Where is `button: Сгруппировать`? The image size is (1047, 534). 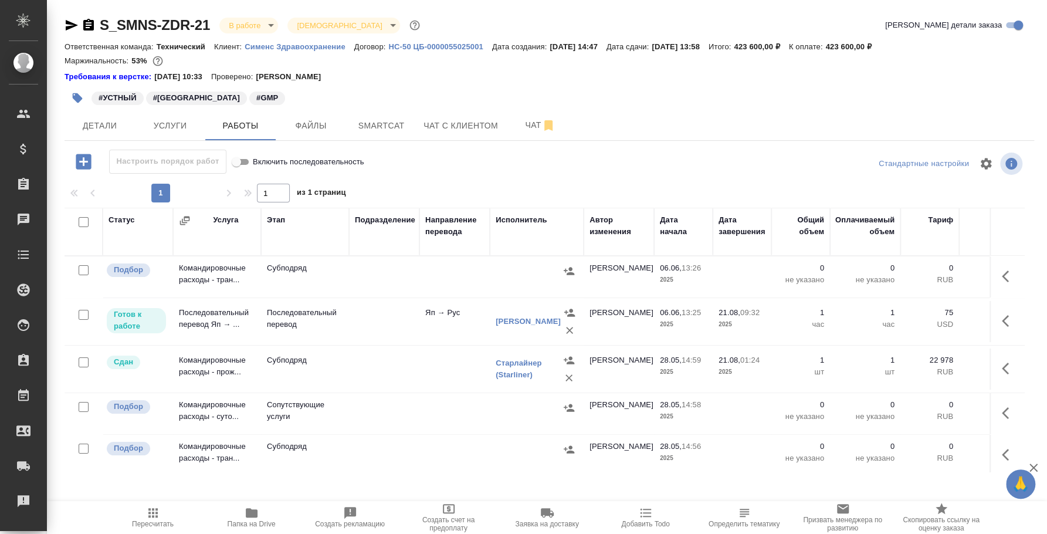
button: Сгруппировать is located at coordinates (185, 220).